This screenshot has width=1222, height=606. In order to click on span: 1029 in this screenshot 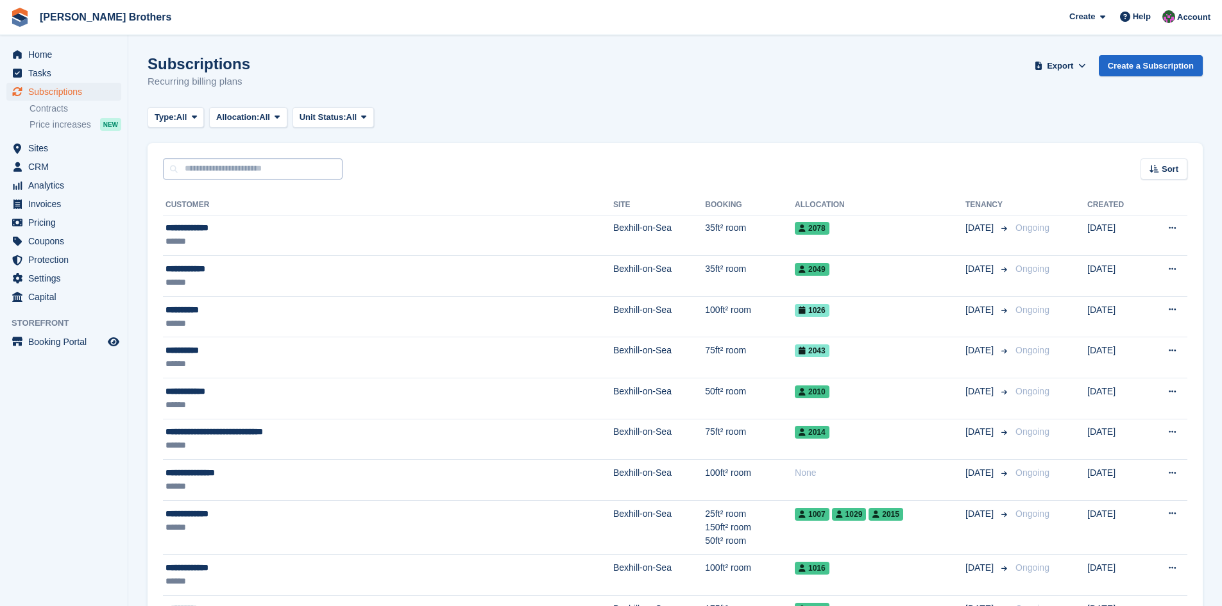, I will do `click(849, 514)`.